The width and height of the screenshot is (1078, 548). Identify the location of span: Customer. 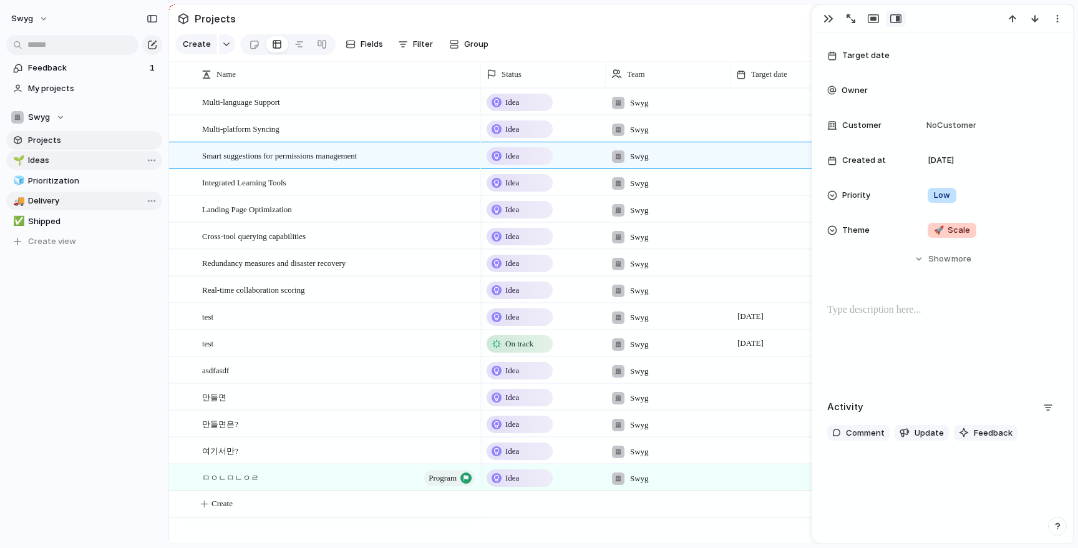
(862, 125).